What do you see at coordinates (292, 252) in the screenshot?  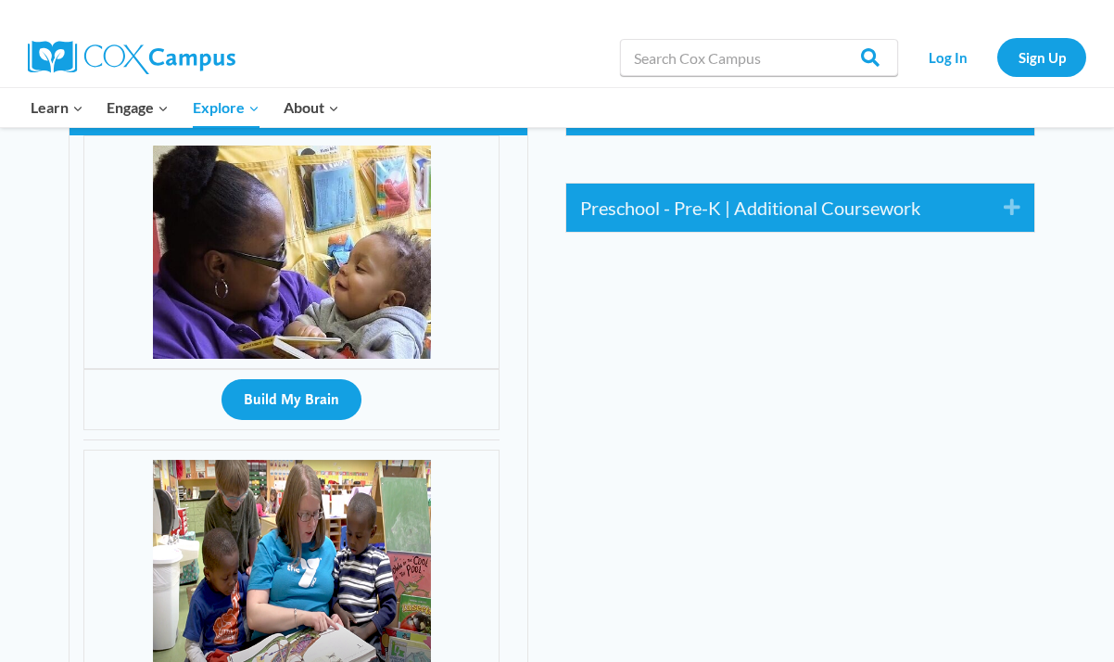 I see `img: Power of Language image` at bounding box center [292, 252].